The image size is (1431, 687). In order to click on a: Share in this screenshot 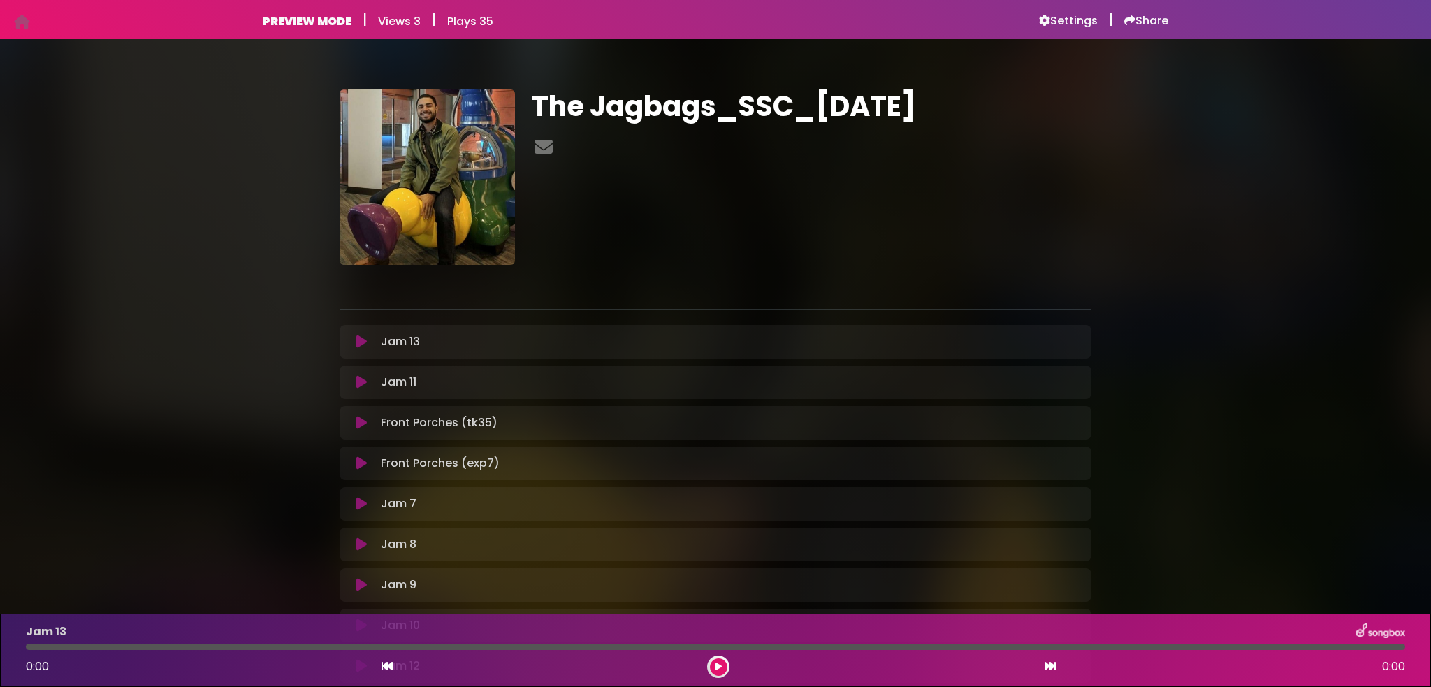, I will do `click(1146, 21)`.